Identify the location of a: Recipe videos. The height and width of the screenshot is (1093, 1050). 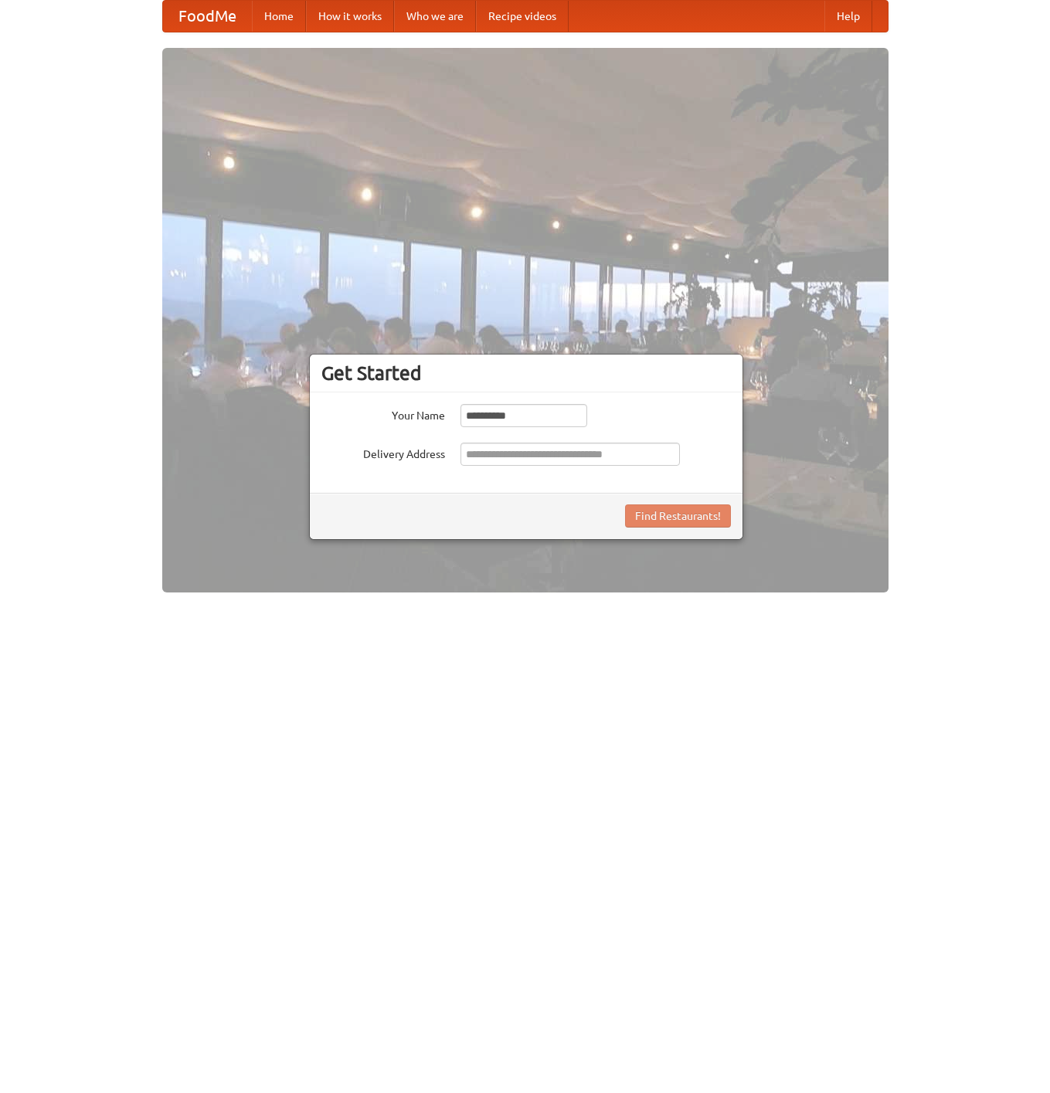
(522, 16).